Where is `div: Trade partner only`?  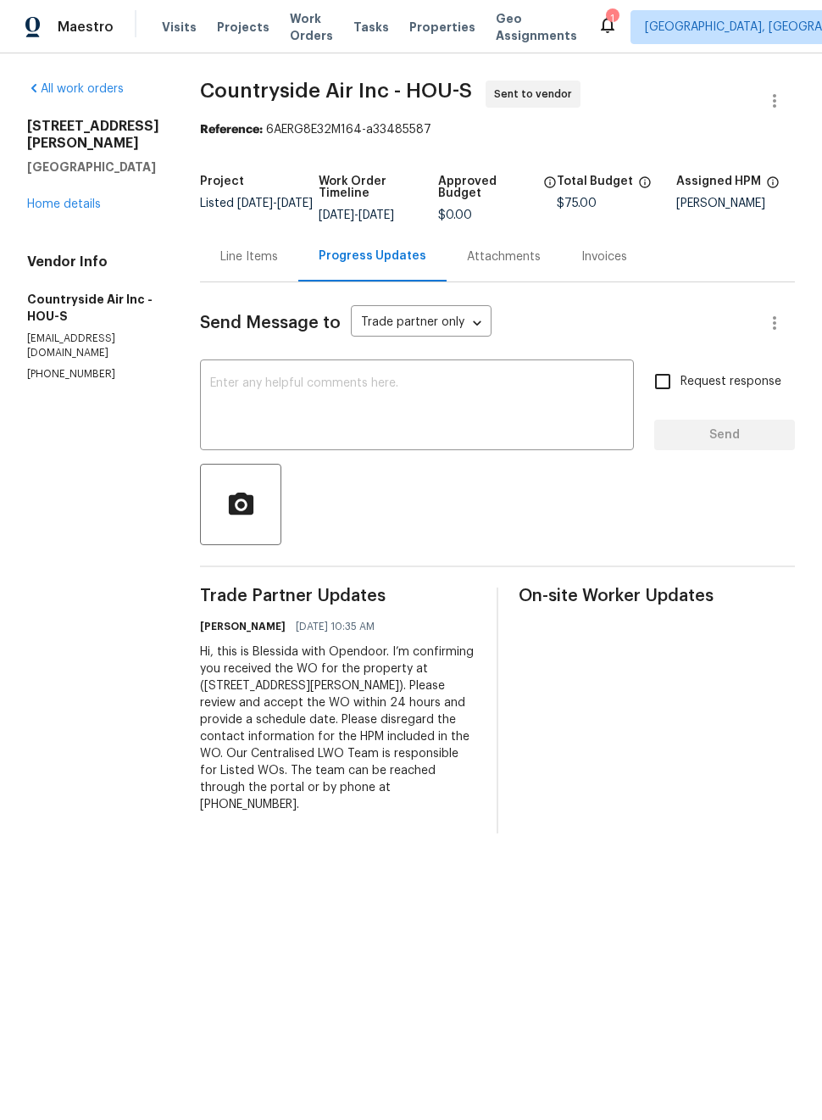 div: Trade partner only is located at coordinates (421, 323).